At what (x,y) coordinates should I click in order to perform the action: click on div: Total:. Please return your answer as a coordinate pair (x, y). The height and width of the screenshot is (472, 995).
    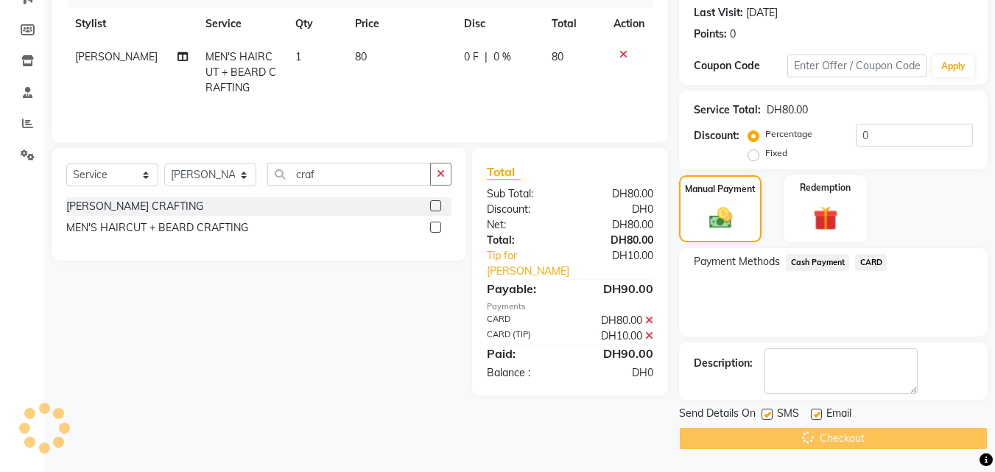
    Looking at the image, I should click on (523, 240).